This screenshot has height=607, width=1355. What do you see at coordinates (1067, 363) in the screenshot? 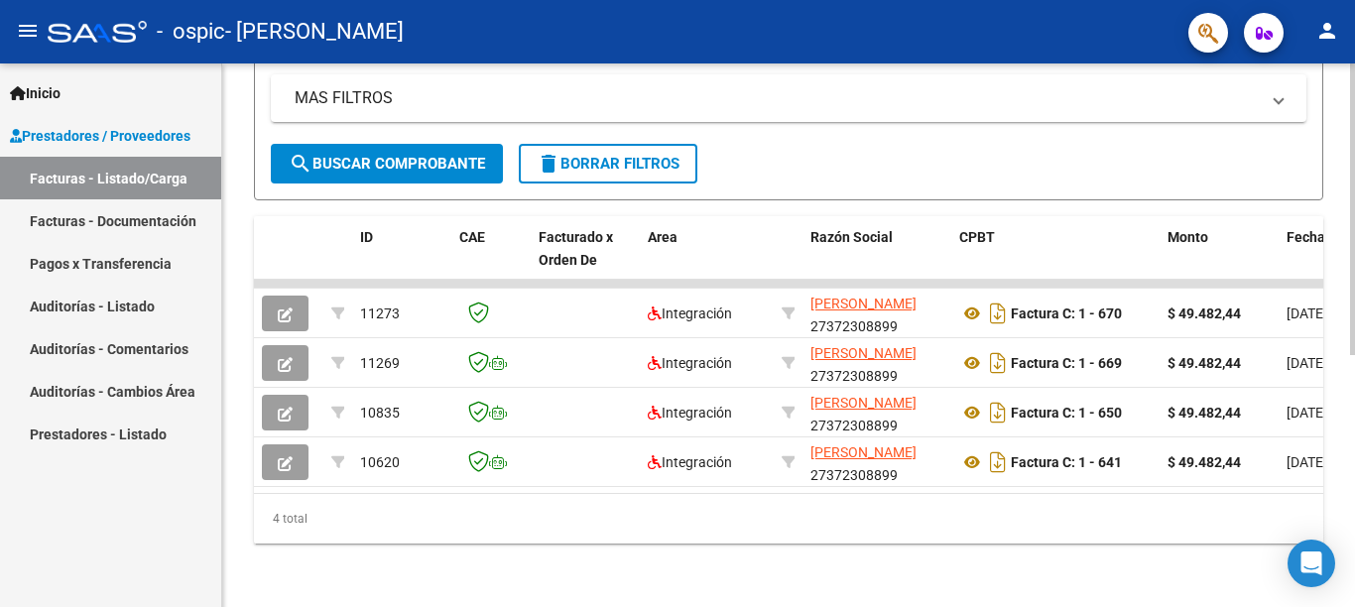
I see `strong: Factura C: 1 - 669` at bounding box center [1067, 363].